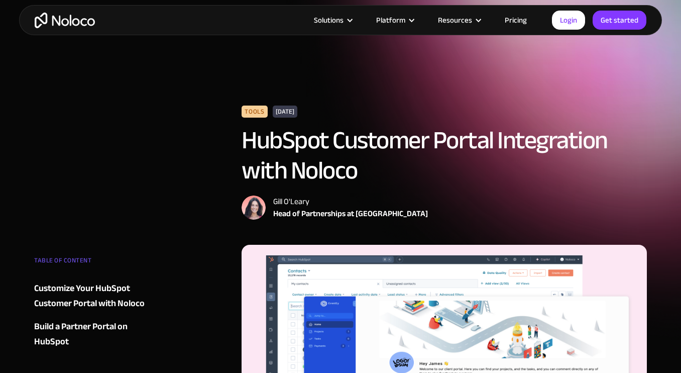 This screenshot has width=681, height=373. What do you see at coordinates (95, 263) in the screenshot?
I see `div: TABLE OF CONTENT` at bounding box center [95, 263].